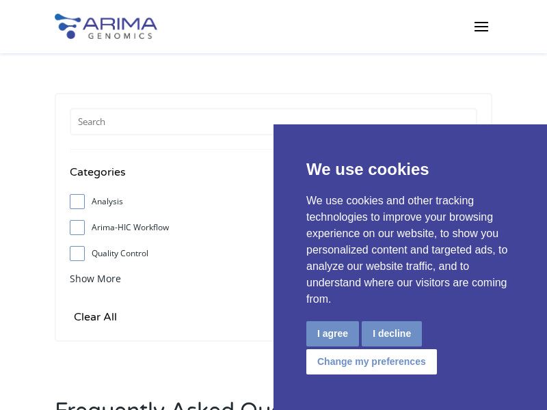 This screenshot has height=410, width=547. What do you see at coordinates (410, 170) in the screenshot?
I see `p: We use cookies` at bounding box center [410, 170].